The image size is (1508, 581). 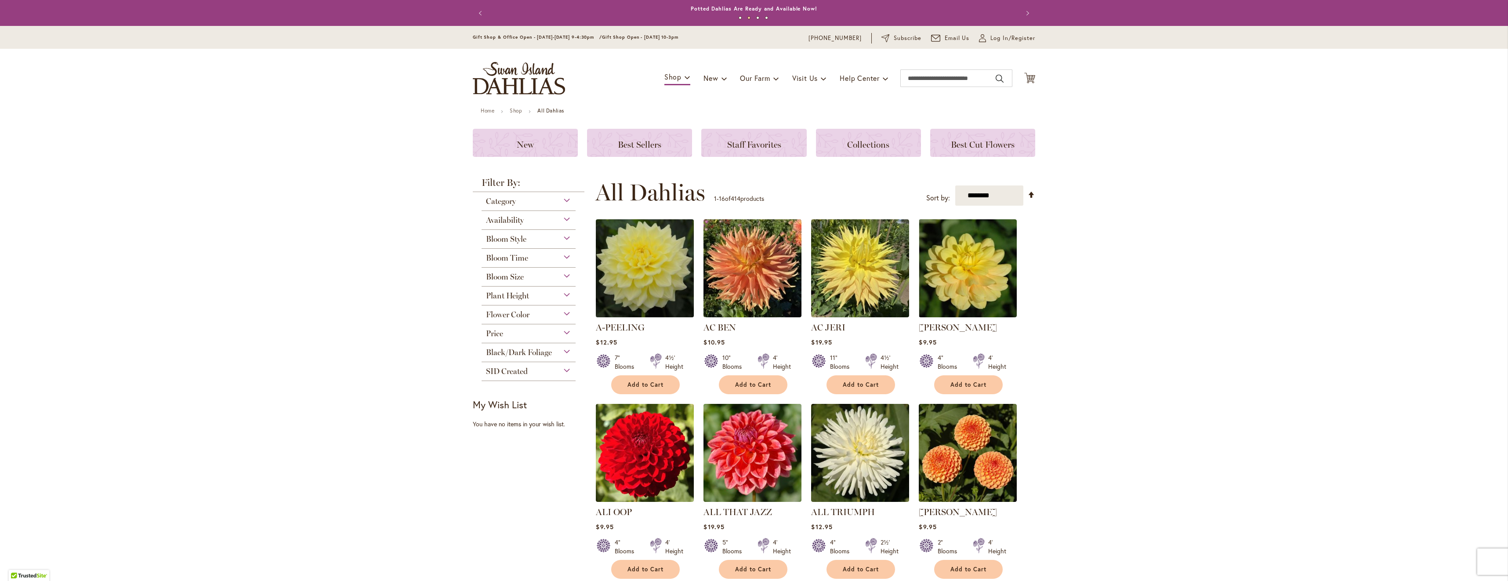 I want to click on span: Staff Favorites, so click(x=754, y=145).